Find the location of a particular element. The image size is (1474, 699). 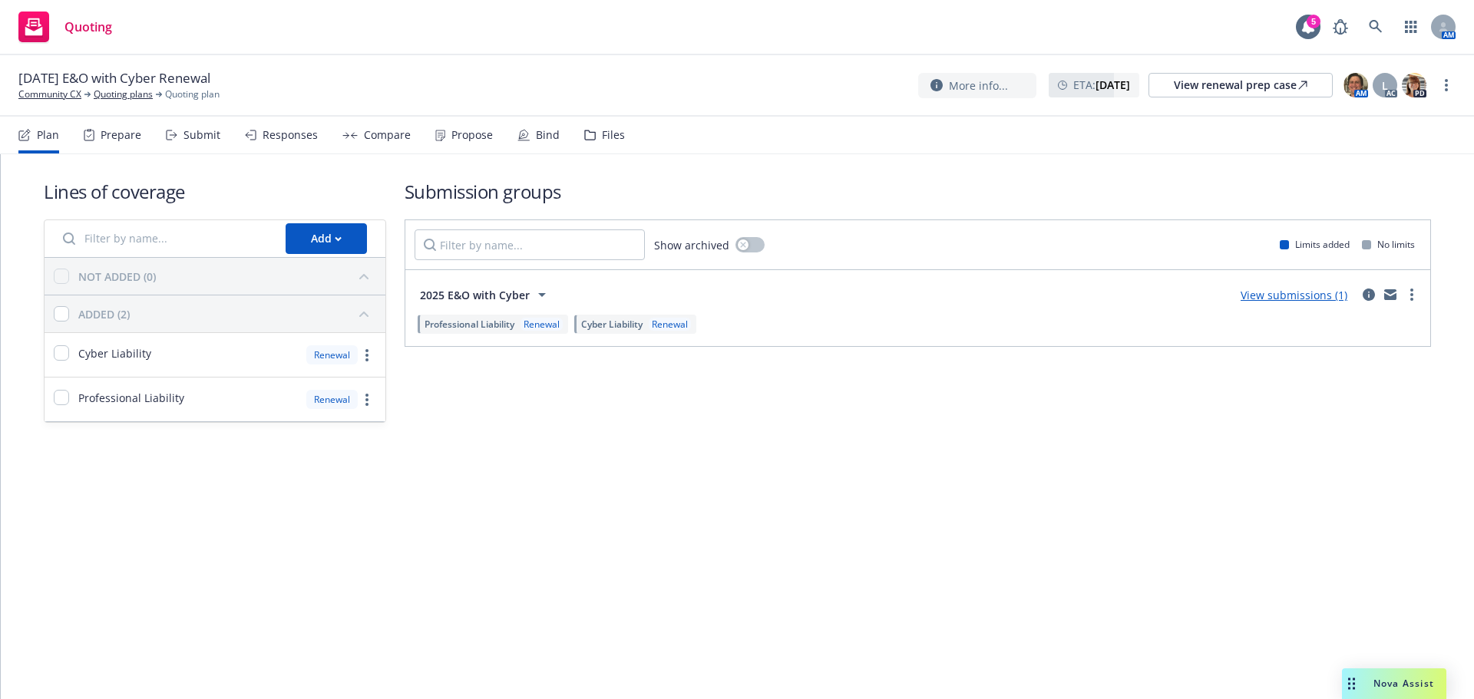

a: Community CX is located at coordinates (50, 94).